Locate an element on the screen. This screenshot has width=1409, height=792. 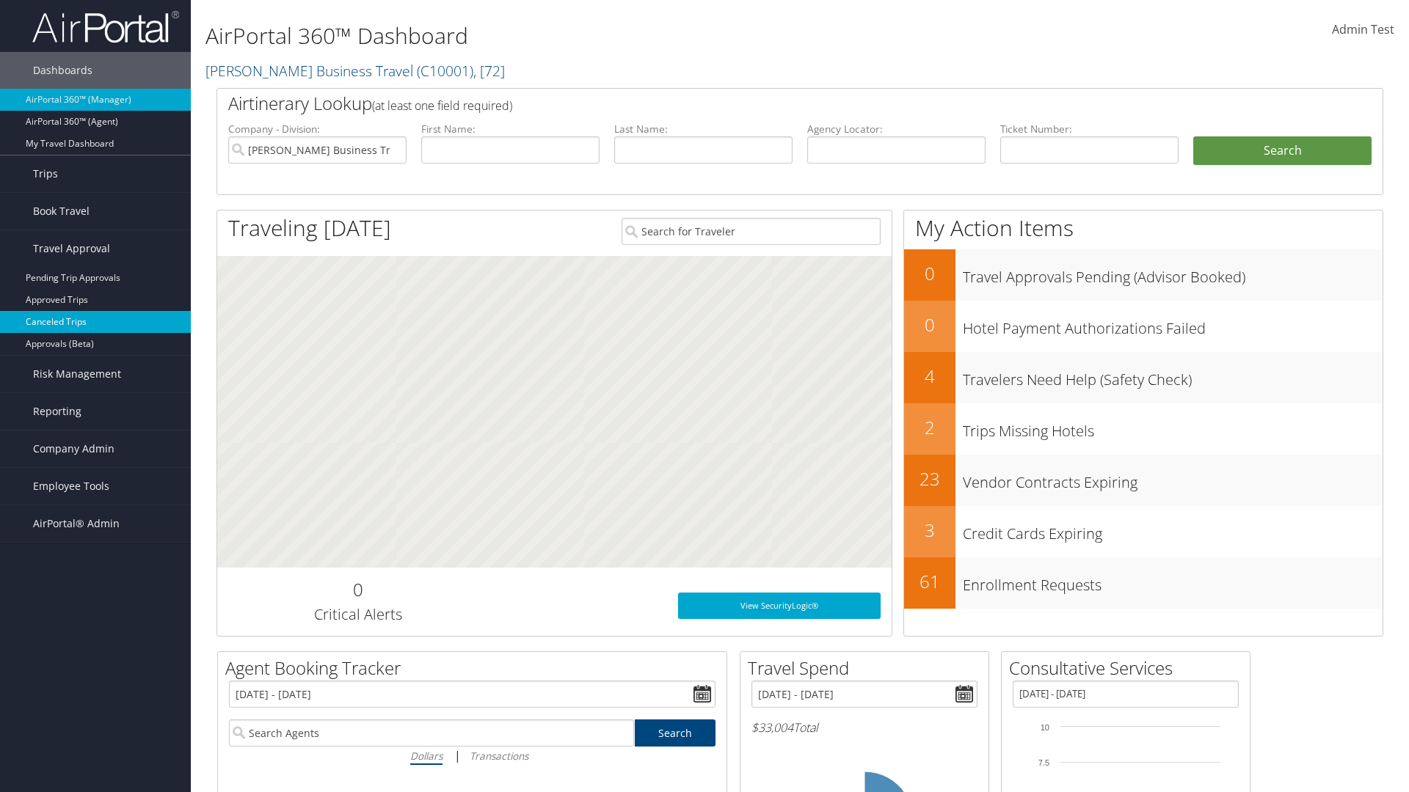
img: airportal-logo.png is located at coordinates (106, 26).